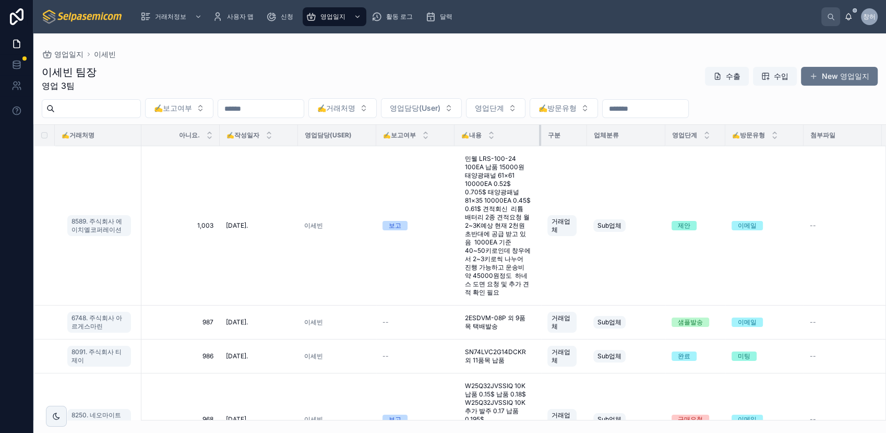  What do you see at coordinates (690, 419) in the screenshot?
I see `div: 구매요청` at bounding box center [690, 419].